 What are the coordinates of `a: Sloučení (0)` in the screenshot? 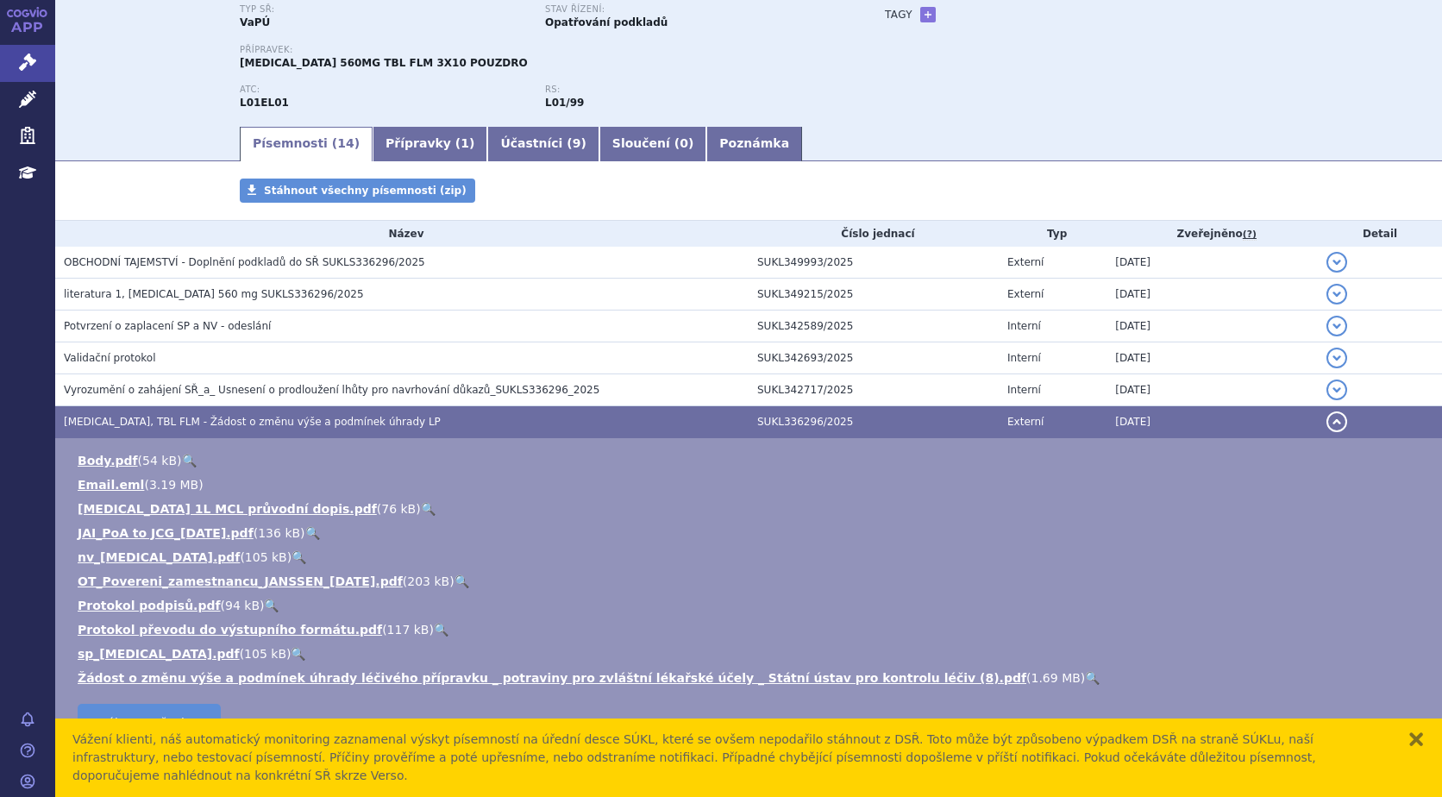 It's located at (653, 144).